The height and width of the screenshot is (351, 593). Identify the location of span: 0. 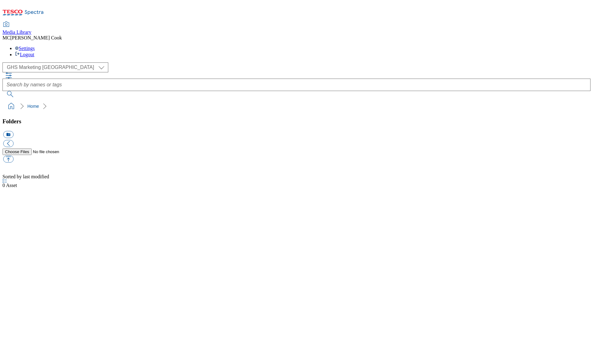
(4, 185).